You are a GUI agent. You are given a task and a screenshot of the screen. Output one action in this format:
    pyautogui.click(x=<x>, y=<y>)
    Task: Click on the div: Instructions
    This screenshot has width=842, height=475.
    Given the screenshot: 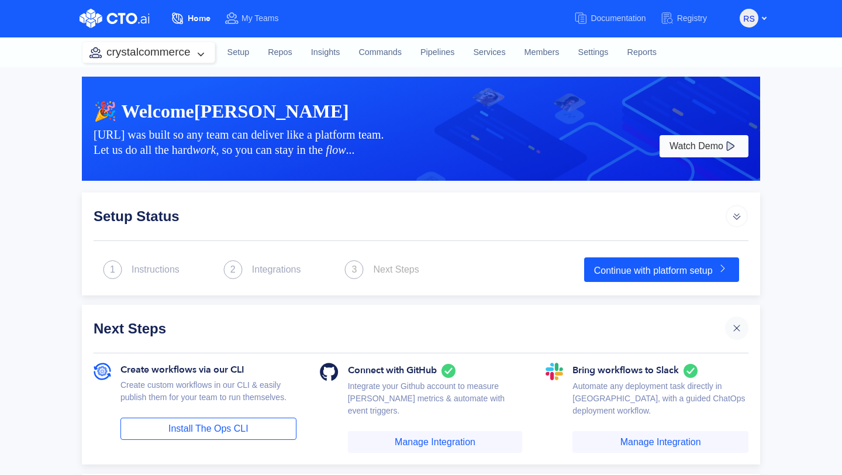 What is the action you would take?
    pyautogui.click(x=155, y=269)
    